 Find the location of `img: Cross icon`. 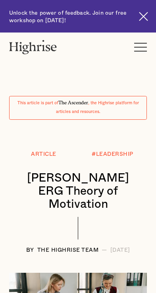

img: Cross icon is located at coordinates (143, 16).